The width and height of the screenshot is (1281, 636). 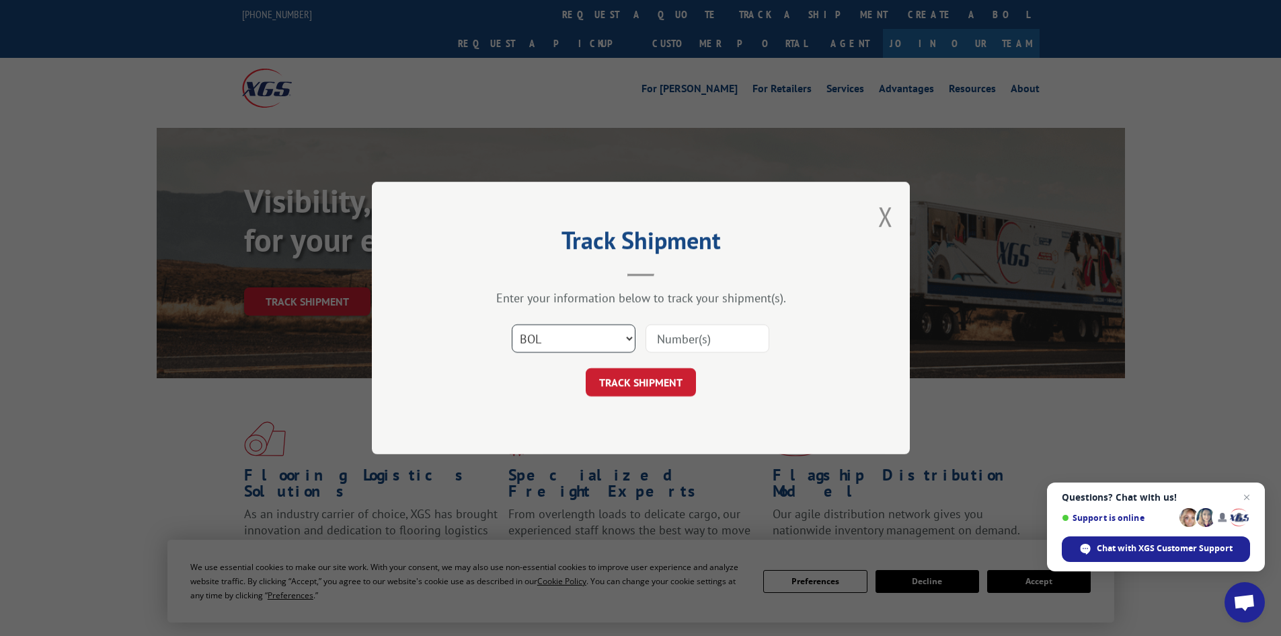 I want to click on button: TRACK SHIPMENT, so click(x=641, y=382).